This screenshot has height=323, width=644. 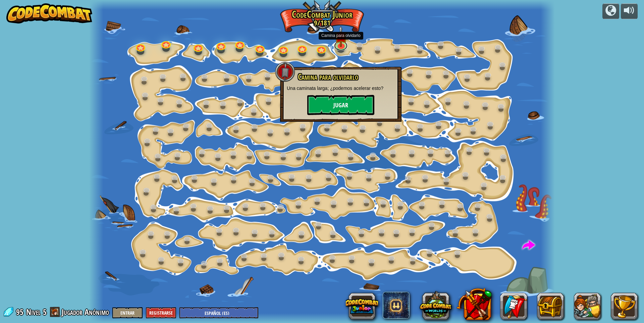 What do you see at coordinates (21, 312) in the screenshot?
I see `span: 95` at bounding box center [21, 312].